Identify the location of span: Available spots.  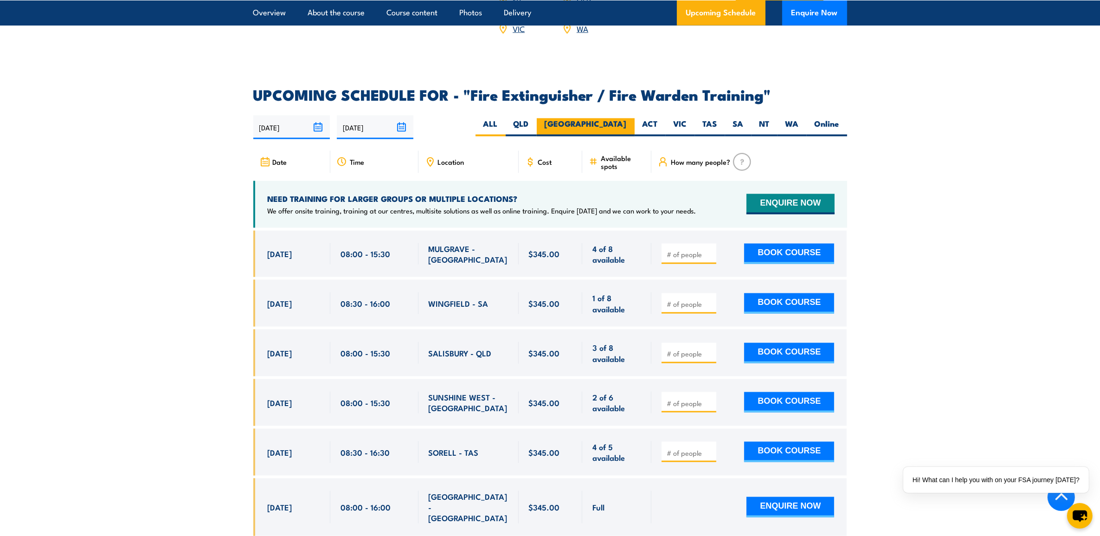
(623, 162).